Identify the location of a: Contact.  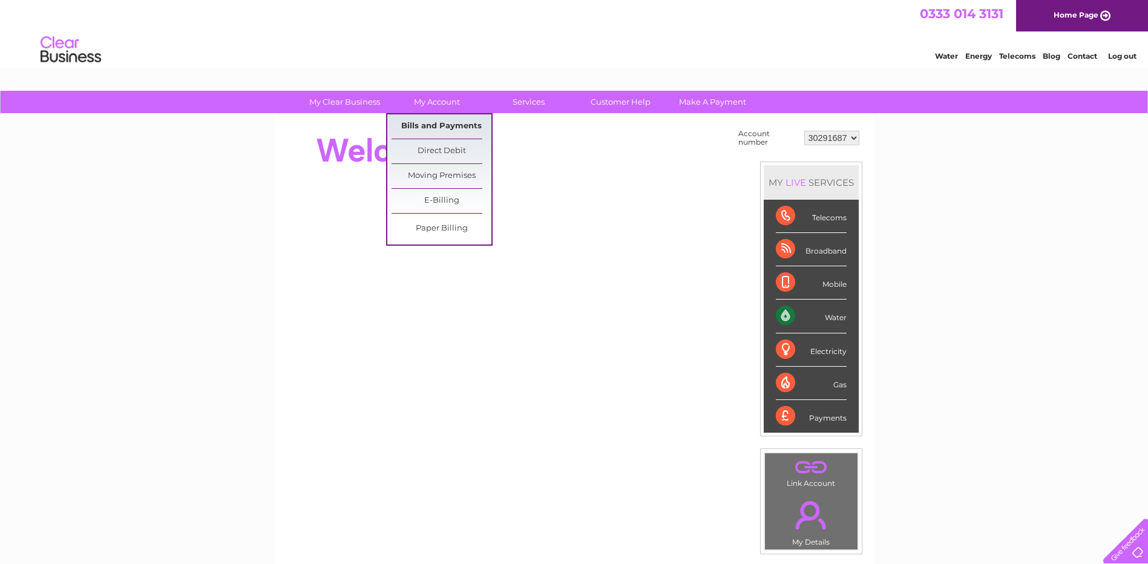
(1082, 56).